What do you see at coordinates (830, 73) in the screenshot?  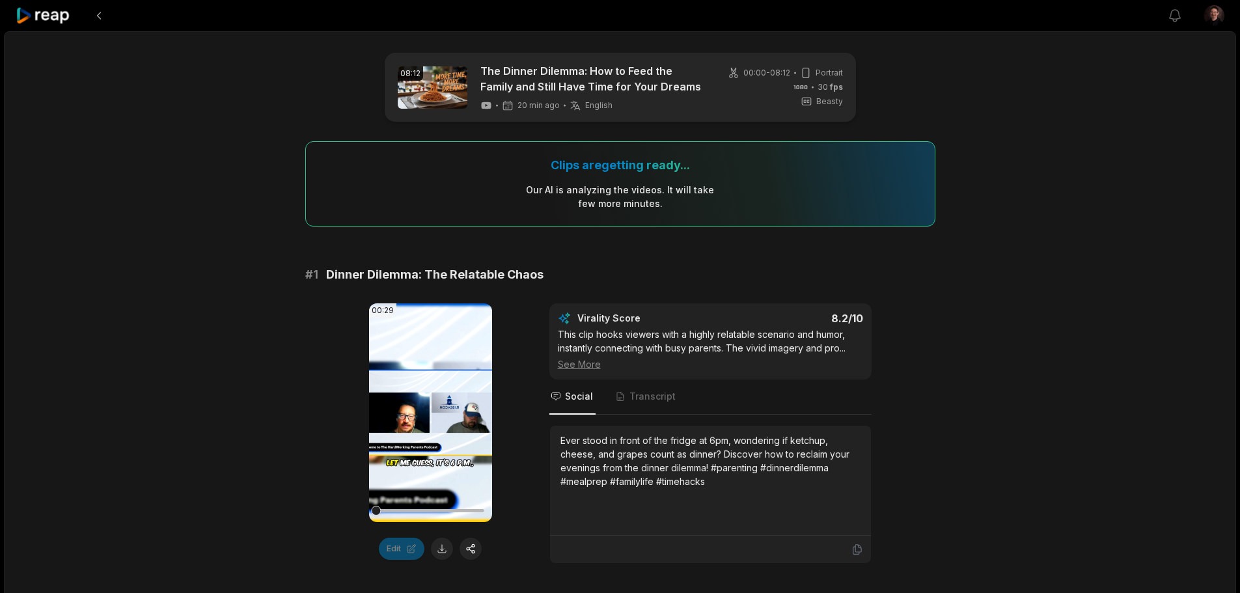 I see `span: Portrait` at bounding box center [830, 73].